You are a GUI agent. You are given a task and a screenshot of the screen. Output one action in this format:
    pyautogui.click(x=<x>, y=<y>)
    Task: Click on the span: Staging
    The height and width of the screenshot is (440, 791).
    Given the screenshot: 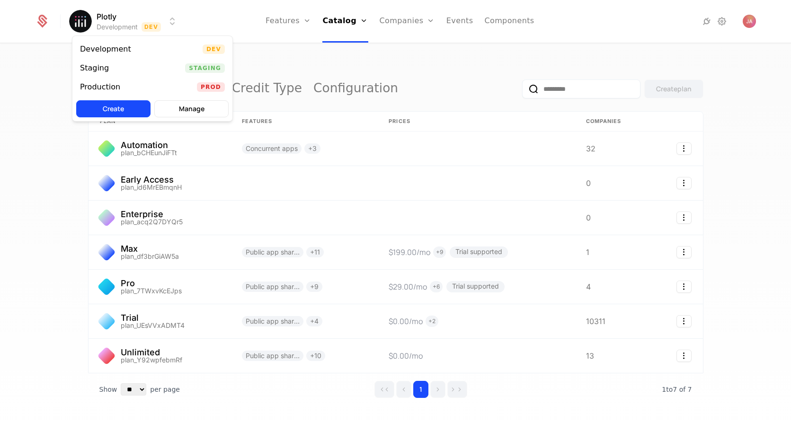 What is the action you would take?
    pyautogui.click(x=205, y=68)
    